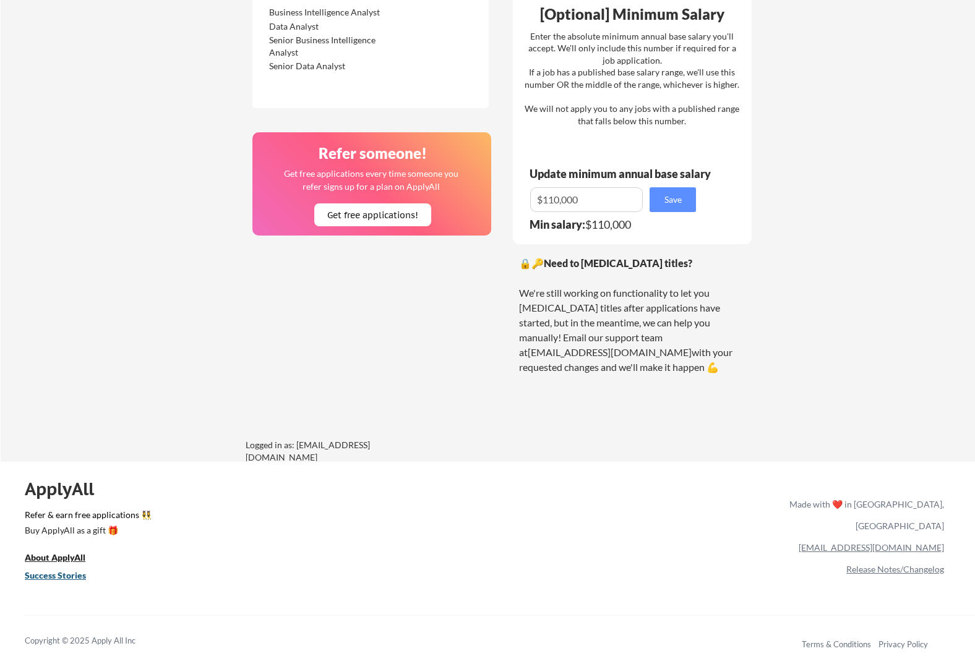 This screenshot has width=975, height=659. What do you see at coordinates (557, 225) in the screenshot?
I see `strong: Min salary:` at bounding box center [557, 225].